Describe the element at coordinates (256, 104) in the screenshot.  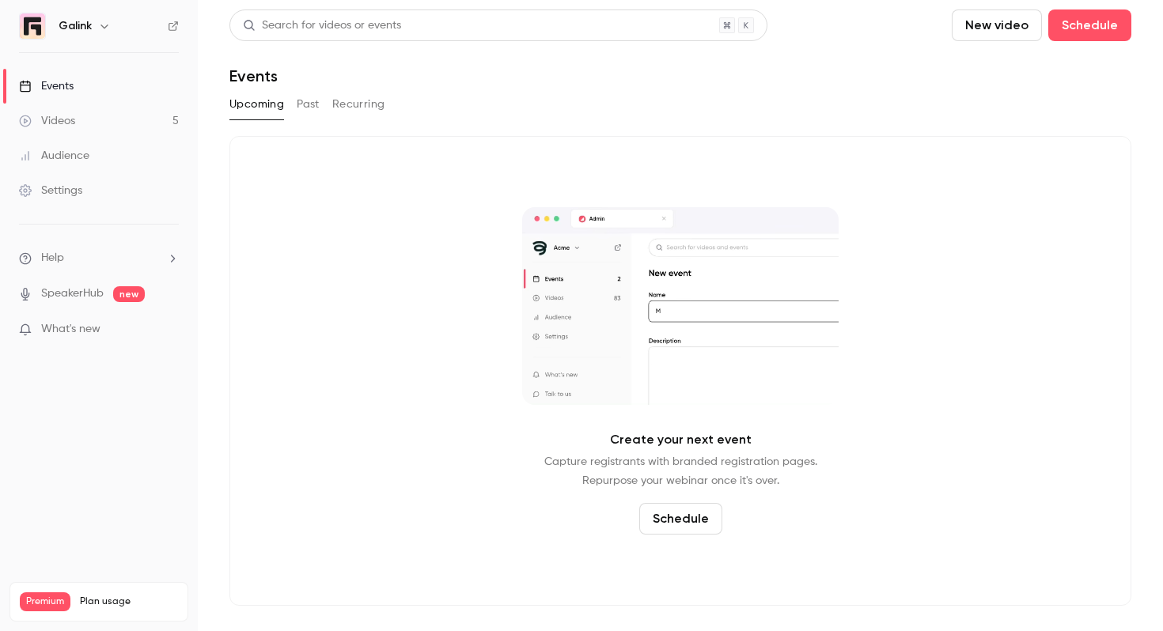
I see `button: Upcoming` at that location.